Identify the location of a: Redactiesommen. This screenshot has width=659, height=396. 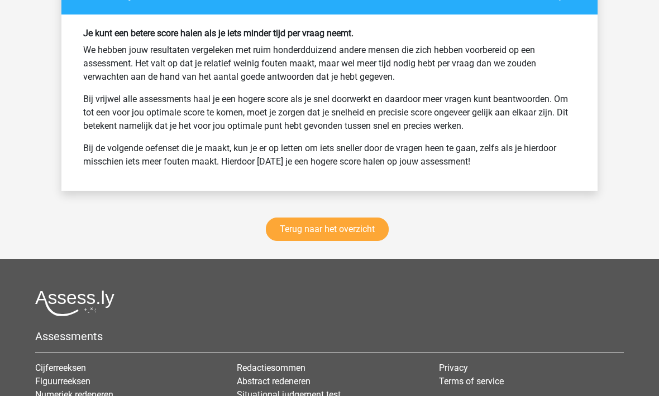
(271, 368).